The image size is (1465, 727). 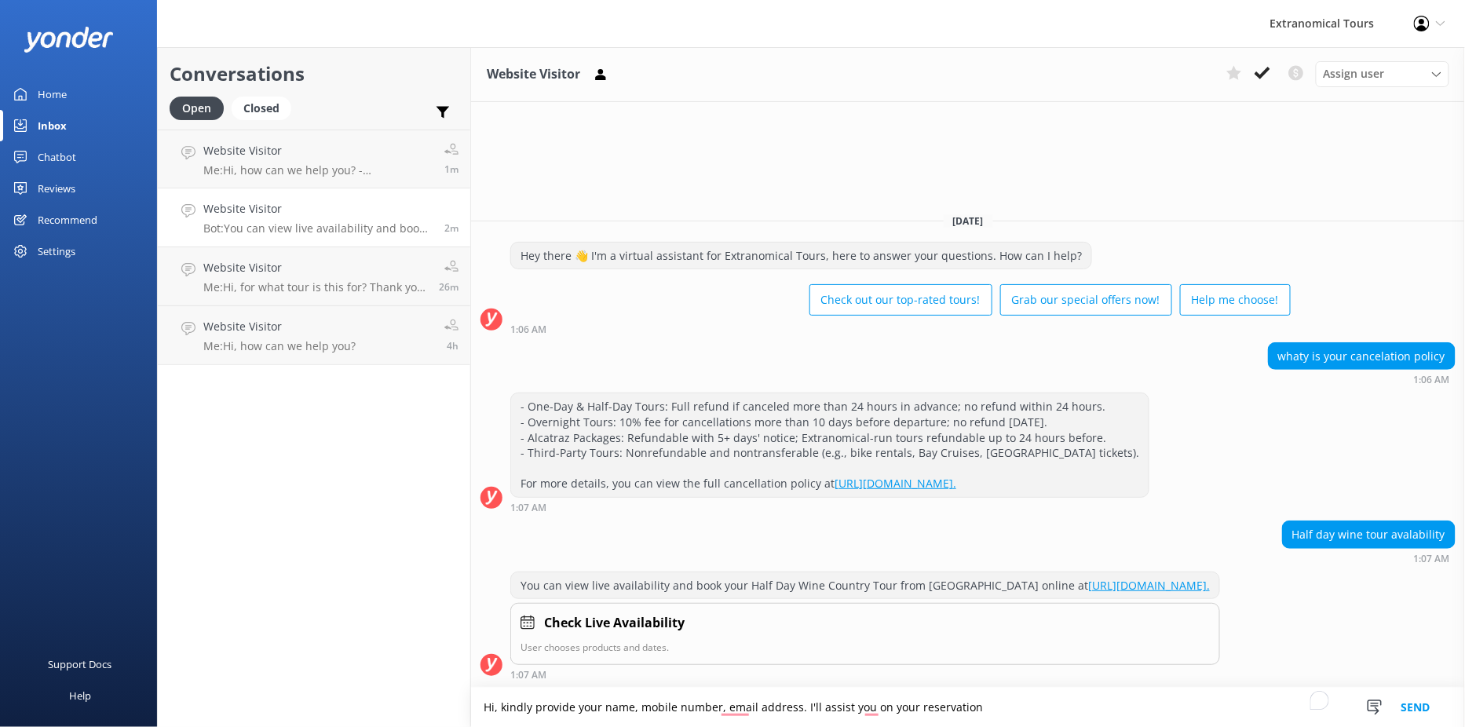 What do you see at coordinates (614, 624) in the screenshot?
I see `h4: Check Live Availability` at bounding box center [614, 624].